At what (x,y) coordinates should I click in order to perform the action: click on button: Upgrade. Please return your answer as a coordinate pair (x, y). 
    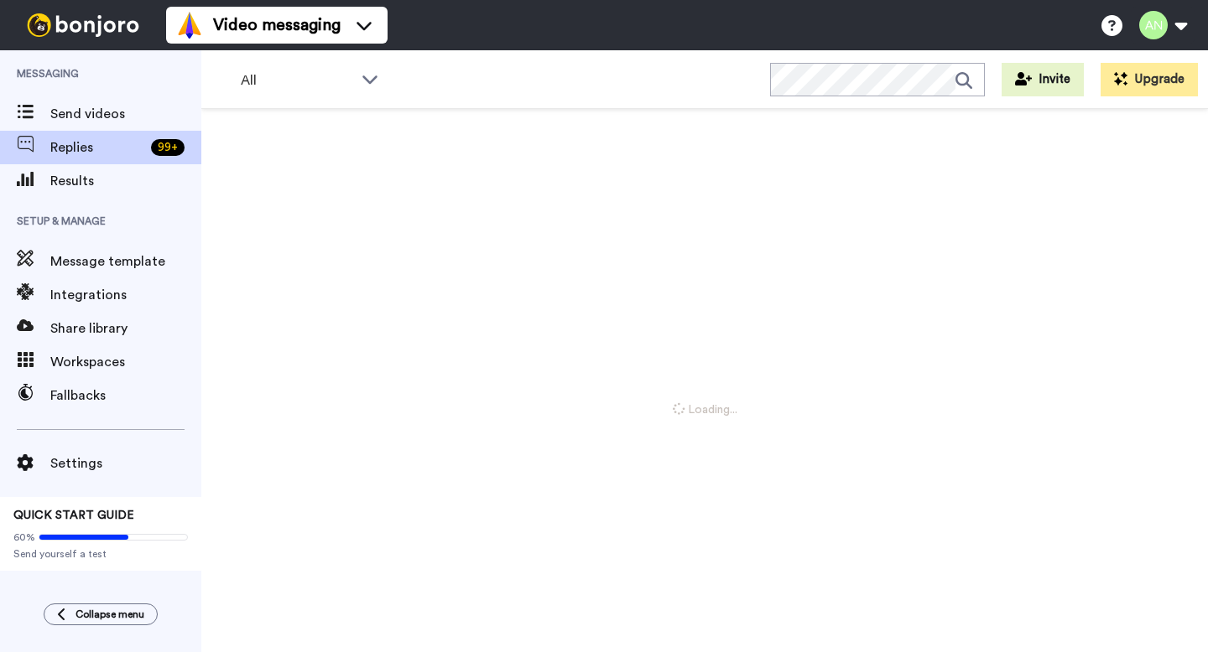
    Looking at the image, I should click on (1149, 80).